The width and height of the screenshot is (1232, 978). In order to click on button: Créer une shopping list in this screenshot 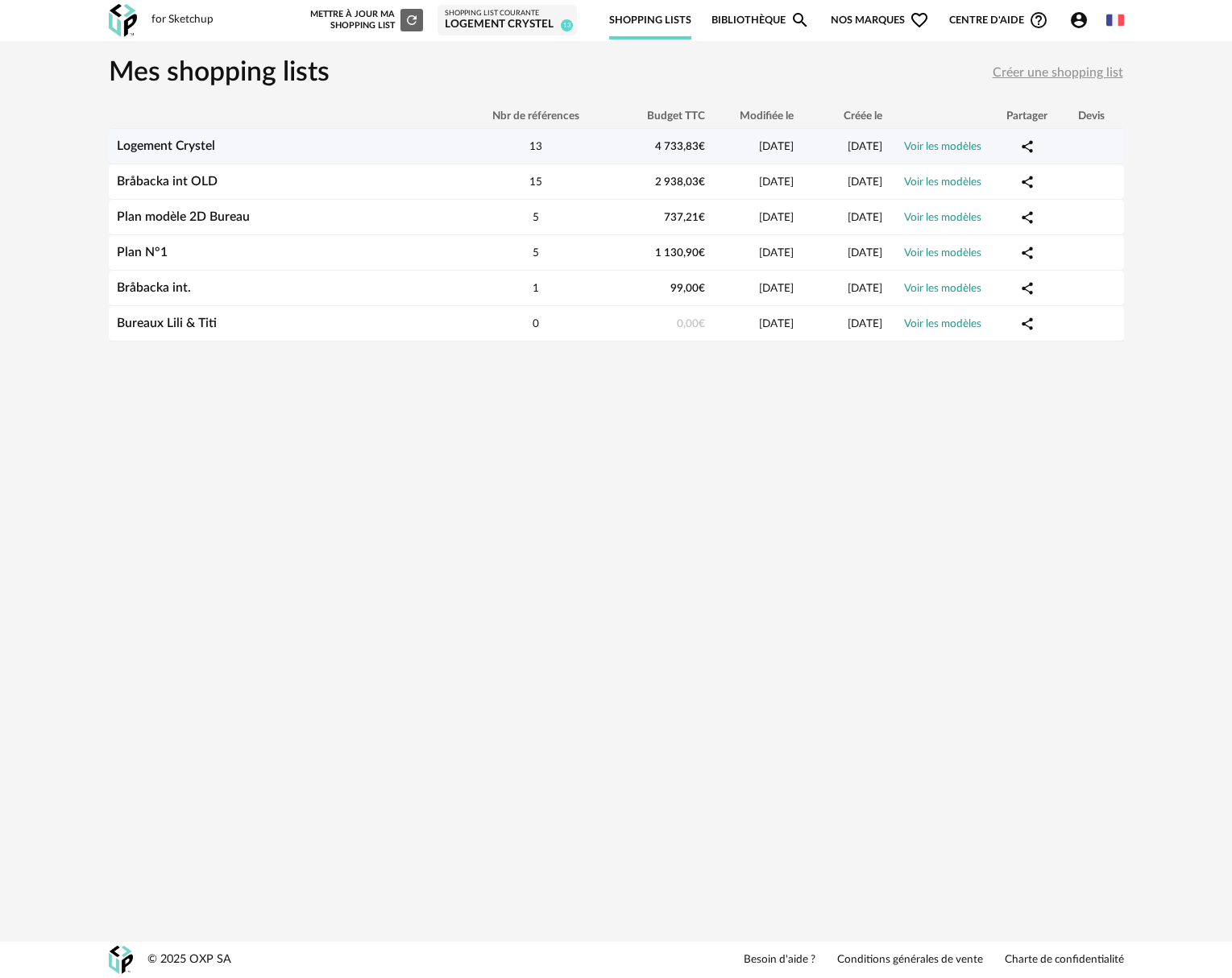, I will do `click(1058, 74)`.